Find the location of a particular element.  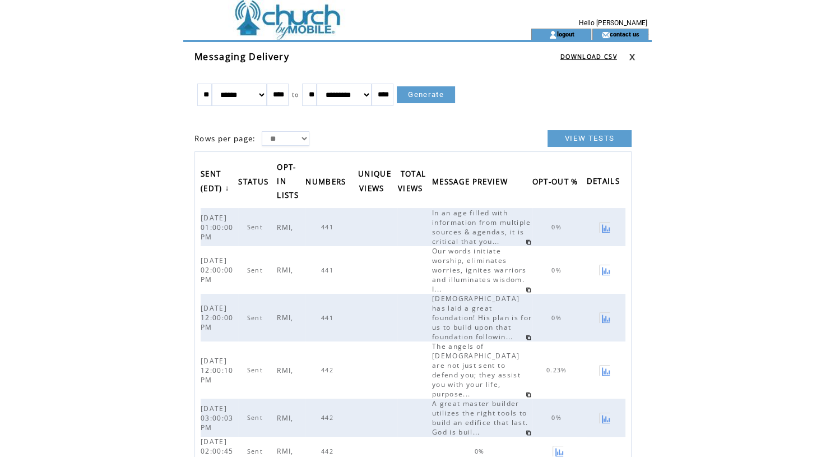

span: Rows per page: is located at coordinates (225, 138).